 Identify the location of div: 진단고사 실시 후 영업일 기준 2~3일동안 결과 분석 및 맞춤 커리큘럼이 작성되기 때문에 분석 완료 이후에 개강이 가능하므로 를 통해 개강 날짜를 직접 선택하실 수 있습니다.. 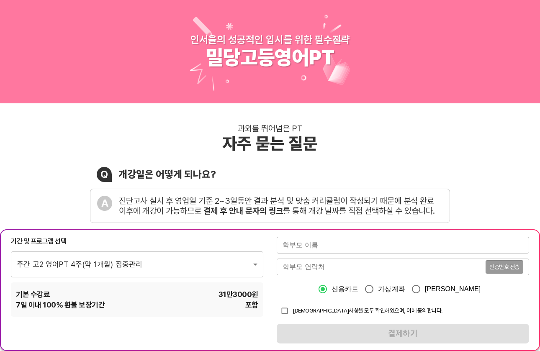
(281, 206).